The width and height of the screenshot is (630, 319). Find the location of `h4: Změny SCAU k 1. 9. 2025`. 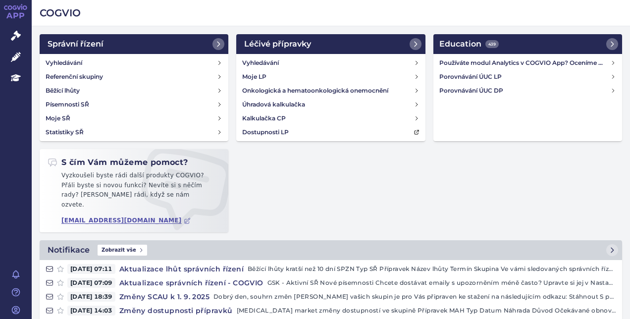

h4: Změny SCAU k 1. 9. 2025 is located at coordinates (164, 296).